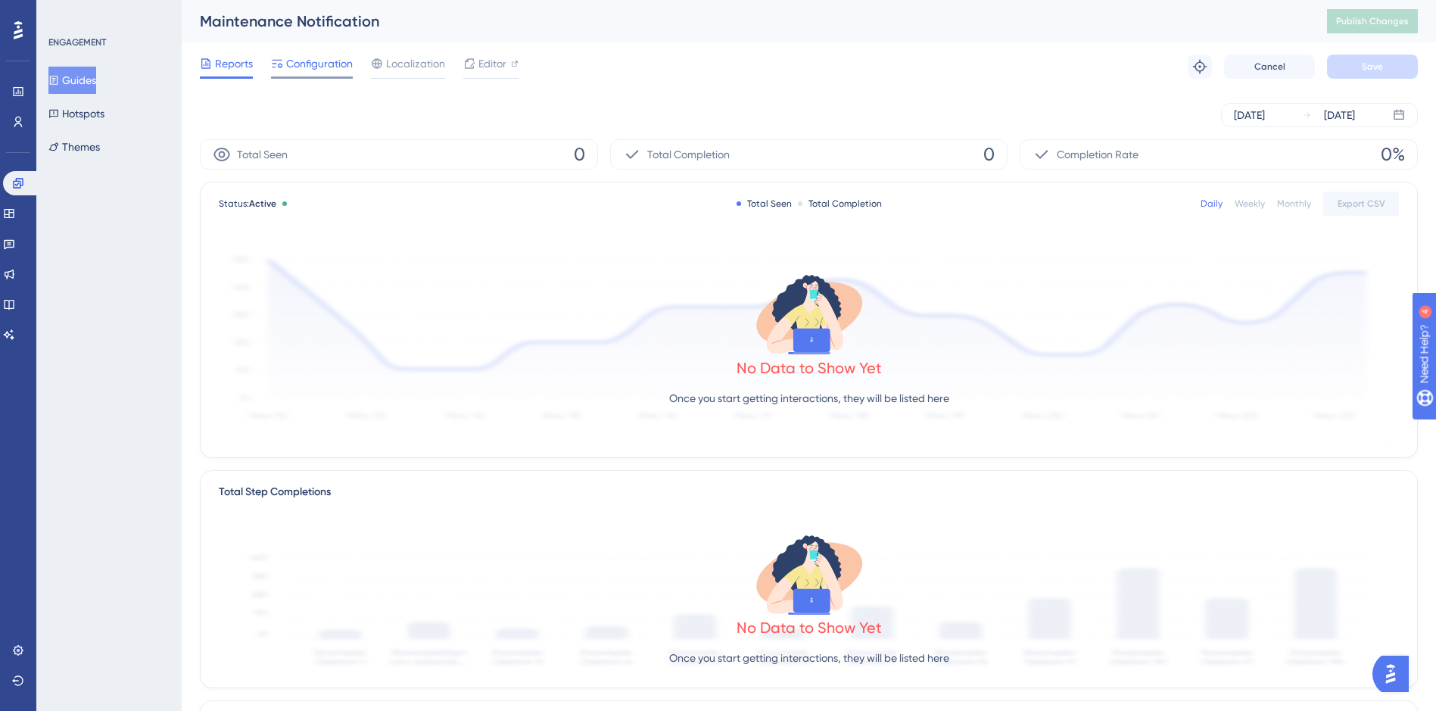  Describe the element at coordinates (1249, 204) in the screenshot. I see `div: Weekly` at that location.